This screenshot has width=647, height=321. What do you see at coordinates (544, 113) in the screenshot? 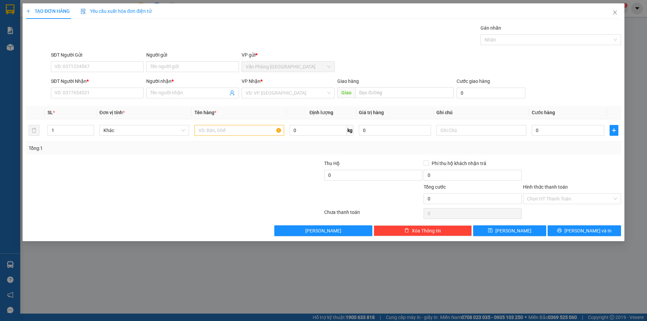
I see `span: Cước hàng` at bounding box center [544, 113].